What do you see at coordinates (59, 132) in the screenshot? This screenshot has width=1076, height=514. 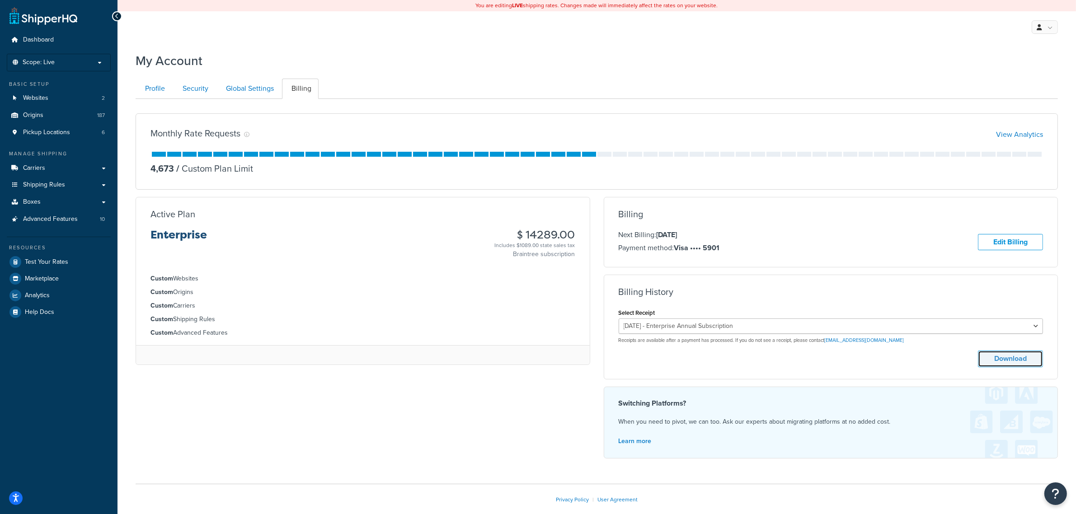 I see `li: Pickup Locations` at bounding box center [59, 132].